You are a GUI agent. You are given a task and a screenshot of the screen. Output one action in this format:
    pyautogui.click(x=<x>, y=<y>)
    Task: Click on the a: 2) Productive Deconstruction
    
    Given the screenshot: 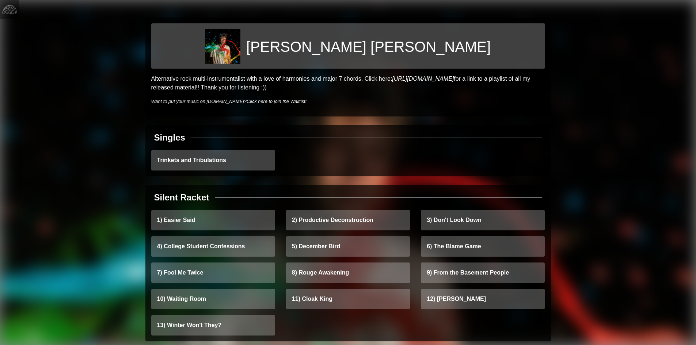 What is the action you would take?
    pyautogui.click(x=348, y=220)
    